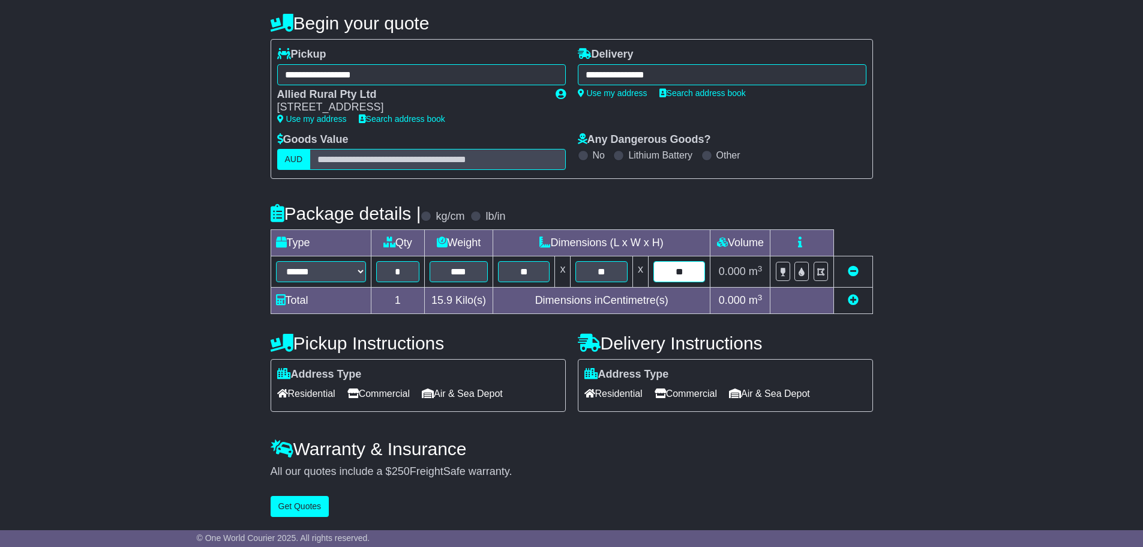 This screenshot has height=547, width=1143. What do you see at coordinates (458, 301) in the screenshot?
I see `td: Kilo(s)` at bounding box center [458, 301].